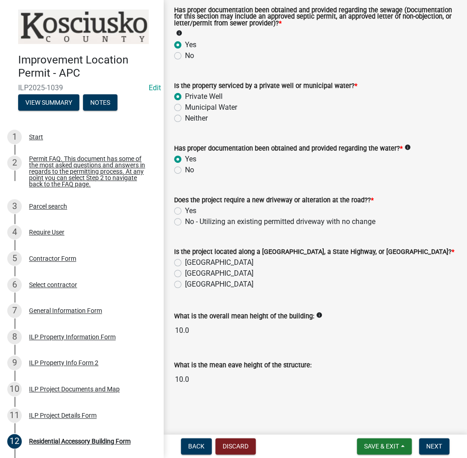 The image size is (467, 458). I want to click on div: Parcel search, so click(48, 206).